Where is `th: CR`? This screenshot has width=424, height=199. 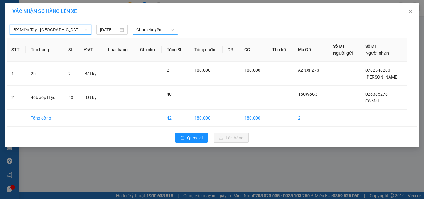
th: CR is located at coordinates (231, 50).